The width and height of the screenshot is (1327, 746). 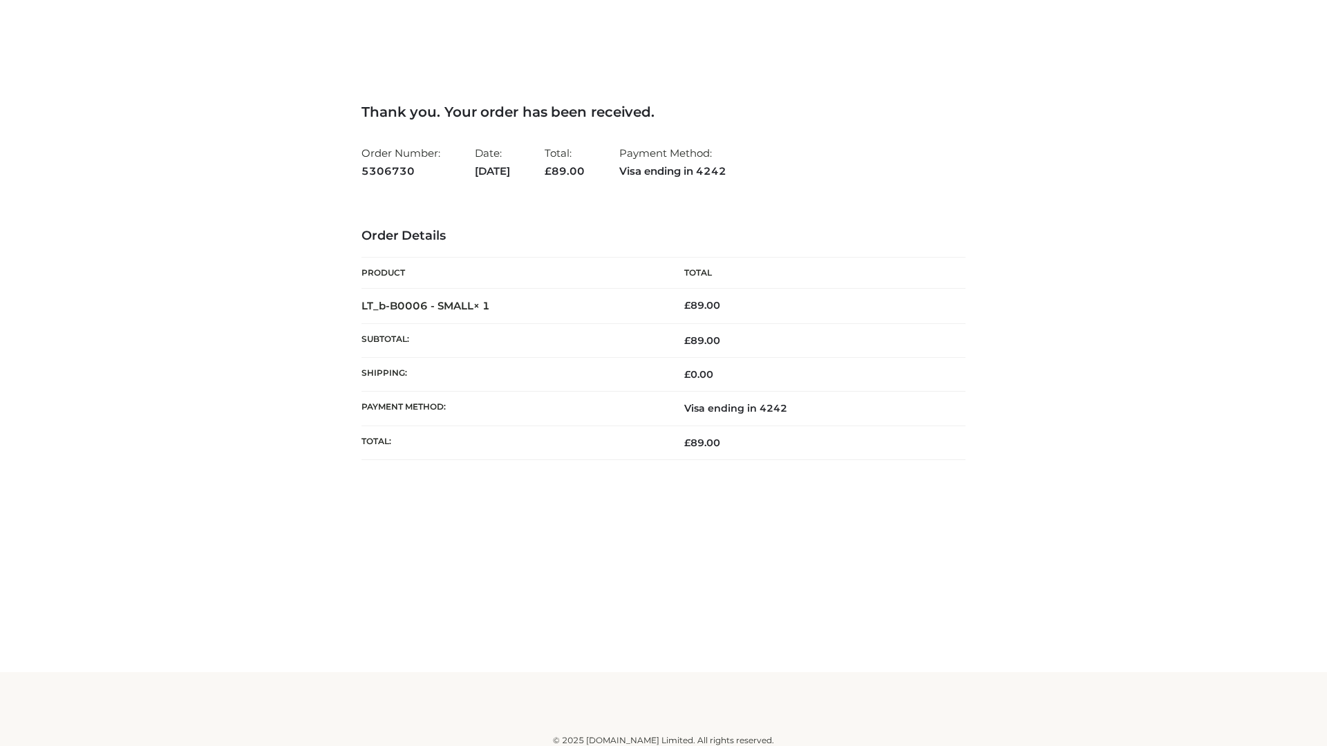 I want to click on li: Date:, so click(x=492, y=162).